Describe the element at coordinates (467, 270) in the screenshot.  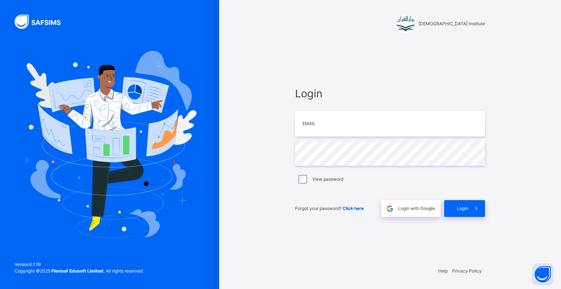
I see `a: Privacy Policy` at that location.